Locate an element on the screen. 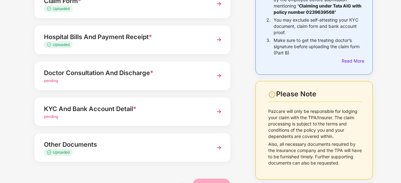 The image size is (401, 183). p: You may exclude self-attesting your KYC document, claim form and bank account proof. is located at coordinates (317, 26).